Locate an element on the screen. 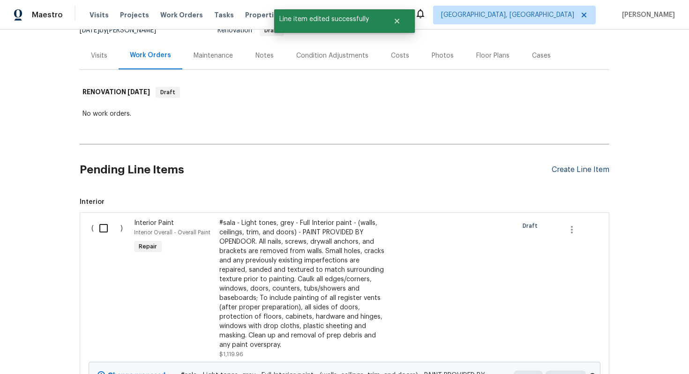 This screenshot has width=689, height=374. span: Visits is located at coordinates (99, 15).